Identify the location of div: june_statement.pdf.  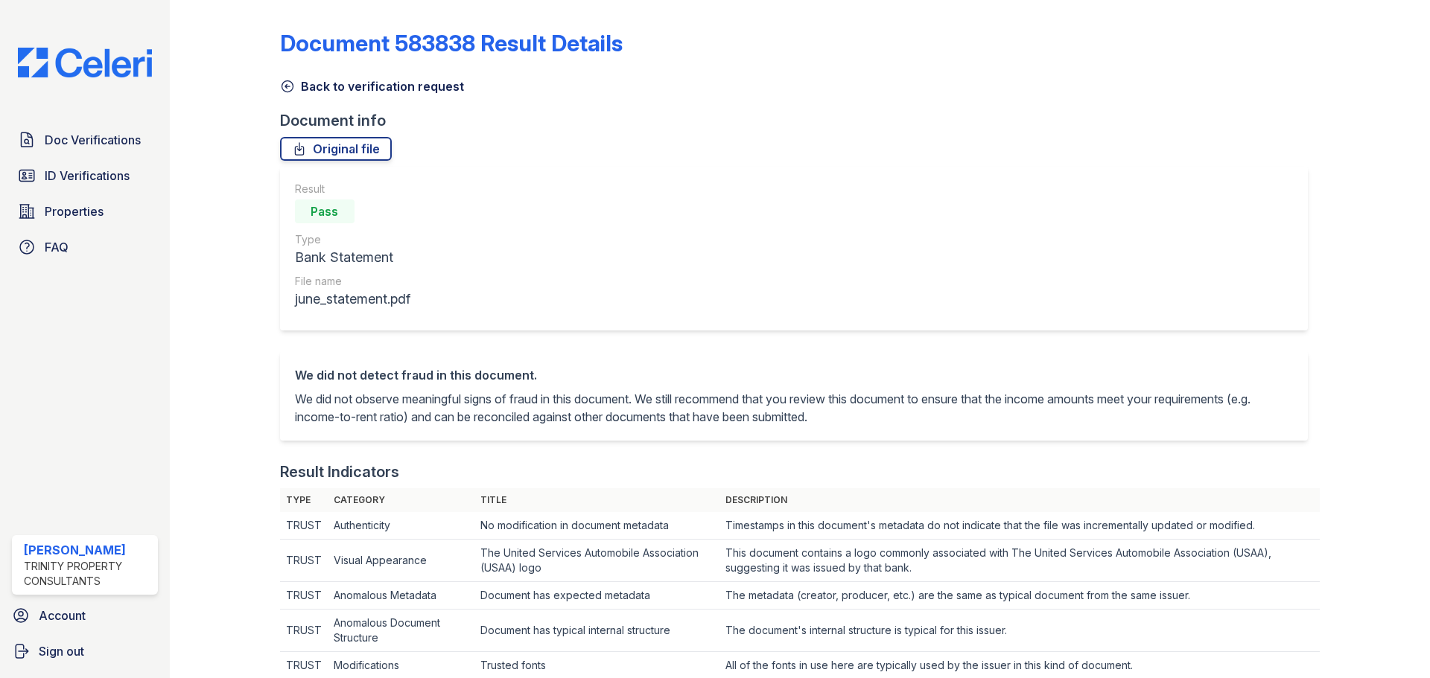
(352, 299).